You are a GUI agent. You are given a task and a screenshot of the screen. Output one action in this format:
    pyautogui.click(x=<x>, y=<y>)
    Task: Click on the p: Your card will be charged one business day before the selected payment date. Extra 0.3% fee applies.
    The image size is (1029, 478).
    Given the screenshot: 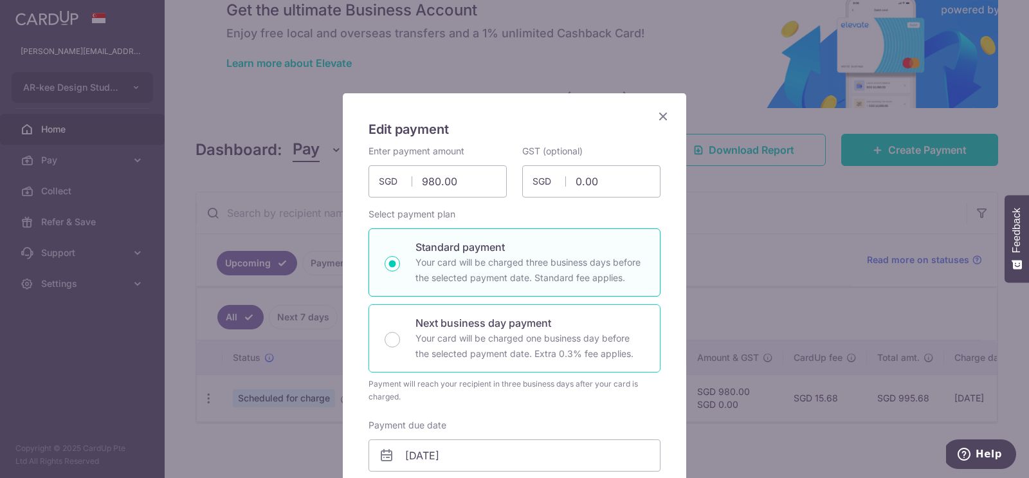 What is the action you would take?
    pyautogui.click(x=530, y=346)
    